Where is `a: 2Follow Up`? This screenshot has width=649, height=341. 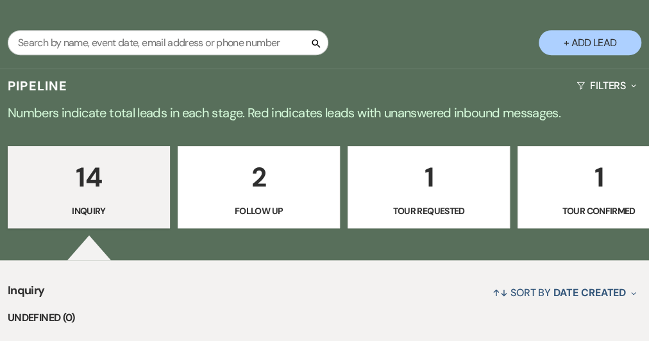 a: 2Follow Up is located at coordinates (258, 187).